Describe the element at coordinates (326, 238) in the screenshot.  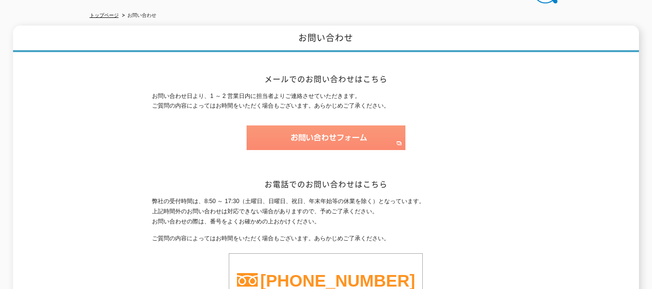
I see `p: ご質問の内容によってはお時間をいただく場合もございます。あらかじめご了承ください。` at that location.